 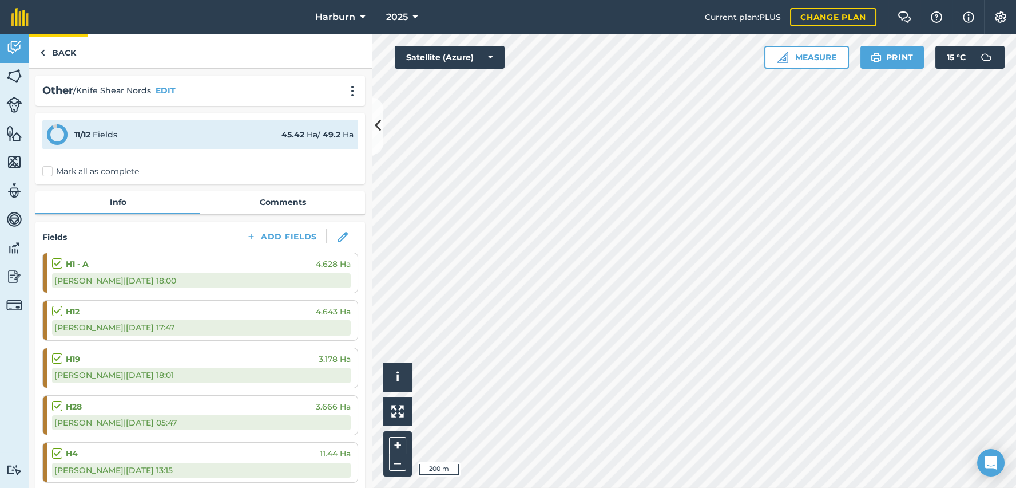 I want to click on img: svg+xml;base64,PHN2ZyB4bWxucz0iaHR0cDovL3d3dy53My5vcmcvMjAwMC9zdmciIHdpZHRoPSI5IiBoZWlnaHQ9IjI0Ii..., so click(x=42, y=53).